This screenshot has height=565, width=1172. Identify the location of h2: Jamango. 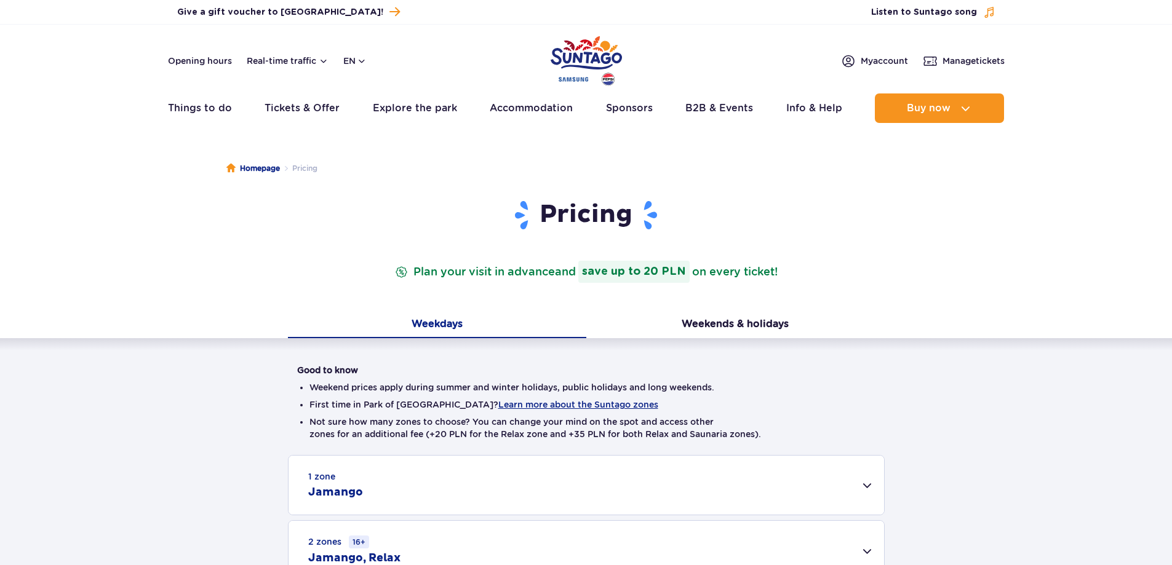
(335, 493).